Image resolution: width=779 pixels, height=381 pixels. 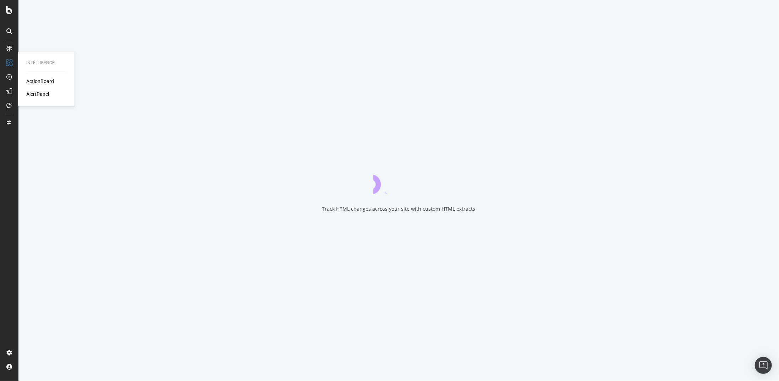 I want to click on a: ActionBoard, so click(x=40, y=81).